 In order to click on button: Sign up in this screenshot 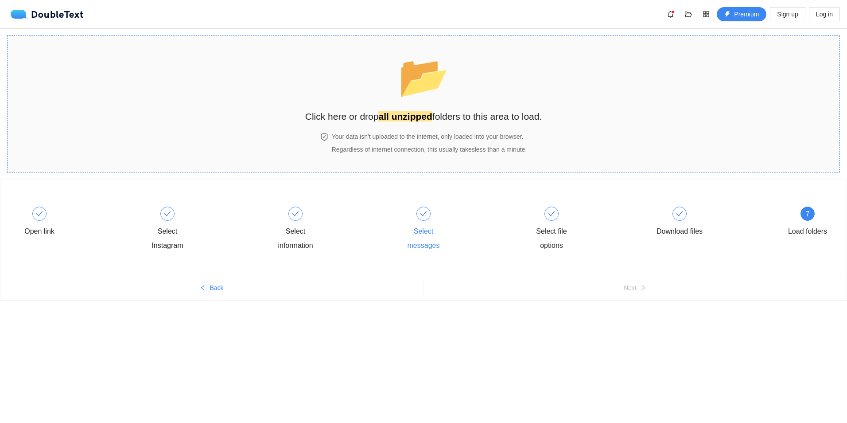, I will do `click(787, 14)`.